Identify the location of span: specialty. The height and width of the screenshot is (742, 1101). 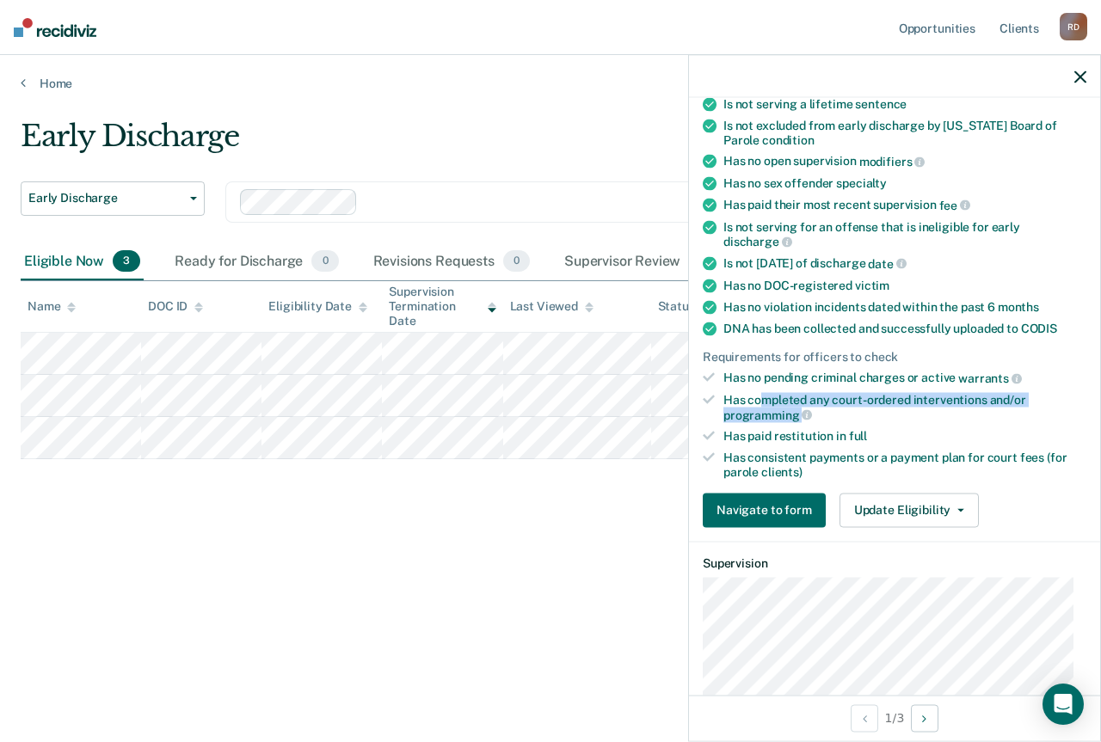
(861, 183).